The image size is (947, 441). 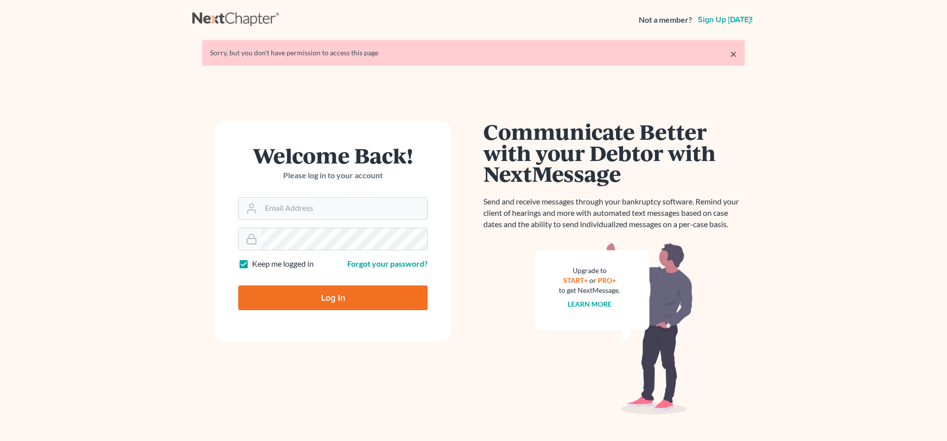 I want to click on a: Forgot your password?, so click(x=387, y=263).